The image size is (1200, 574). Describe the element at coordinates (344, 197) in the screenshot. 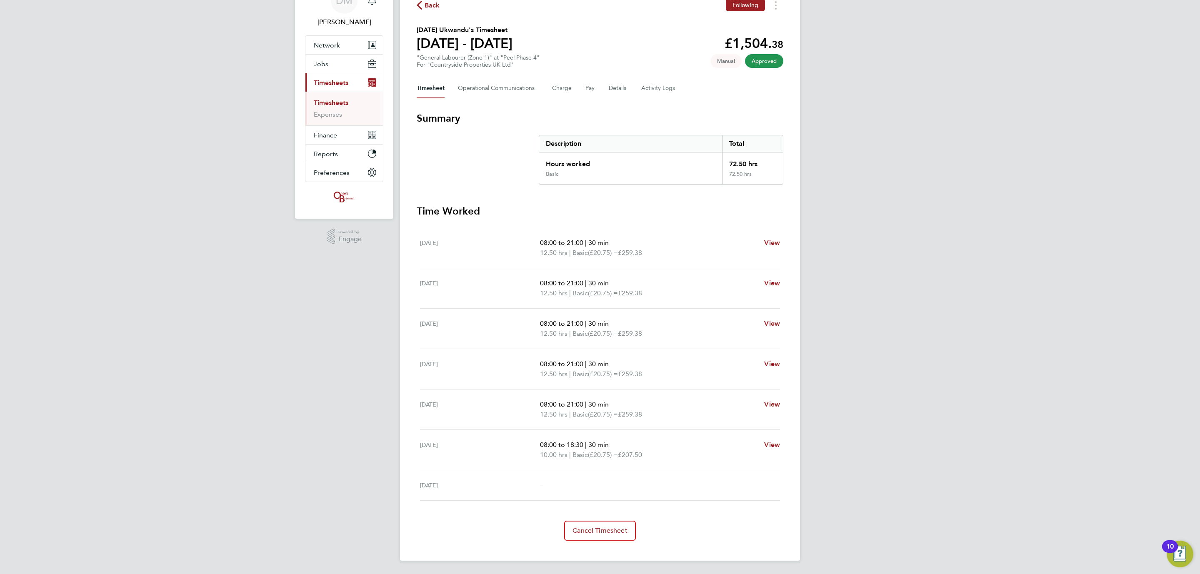

I see `a: Go to home page` at that location.